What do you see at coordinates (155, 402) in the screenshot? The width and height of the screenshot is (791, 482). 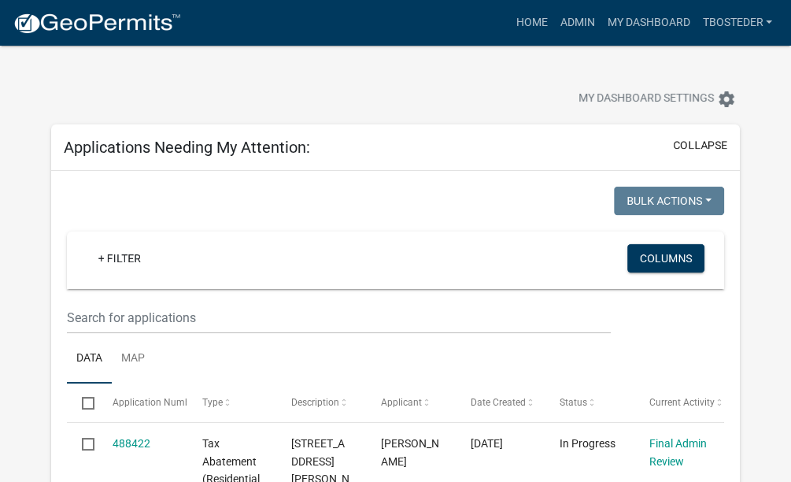 I see `span: Application Number` at bounding box center [155, 402].